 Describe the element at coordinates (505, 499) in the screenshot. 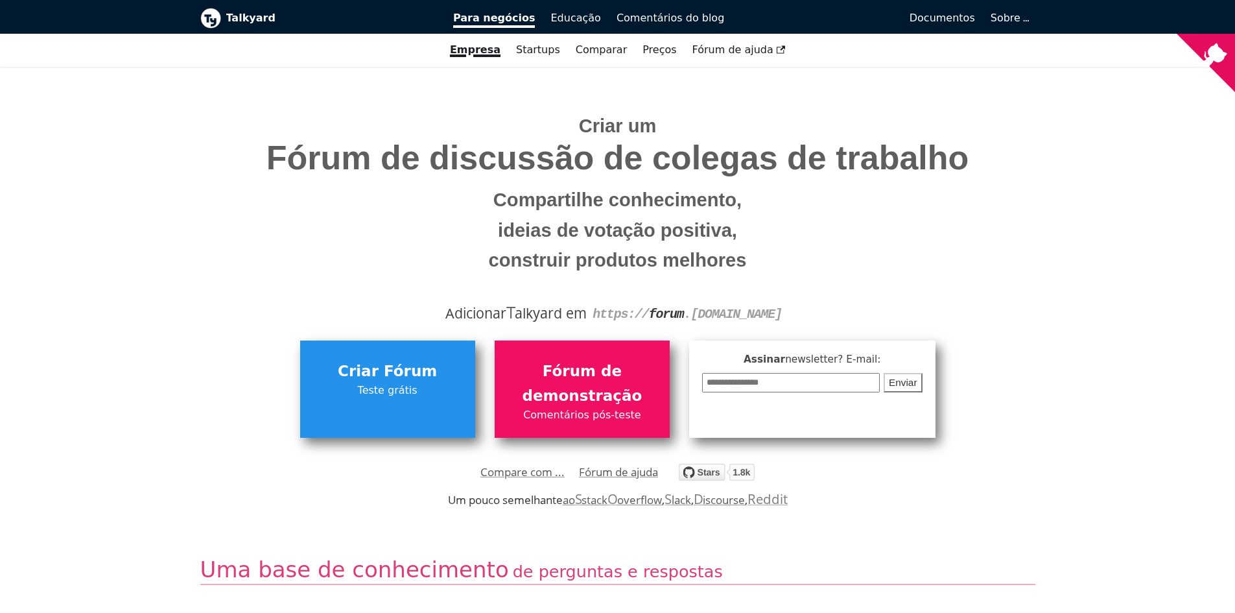

I see `font: Um pouco semelhante` at that location.